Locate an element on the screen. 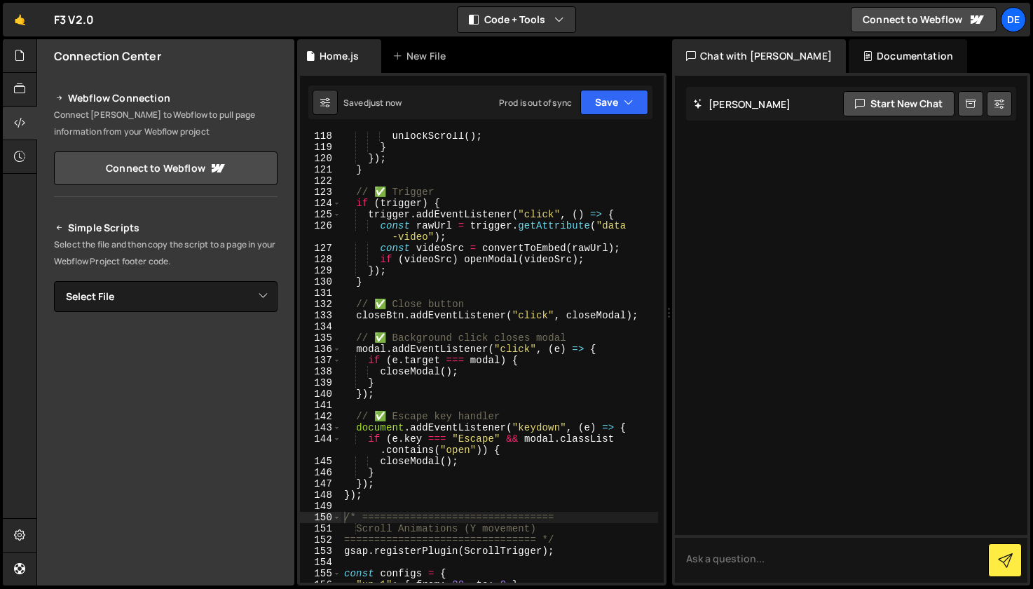  div: 142 is located at coordinates (320, 416).